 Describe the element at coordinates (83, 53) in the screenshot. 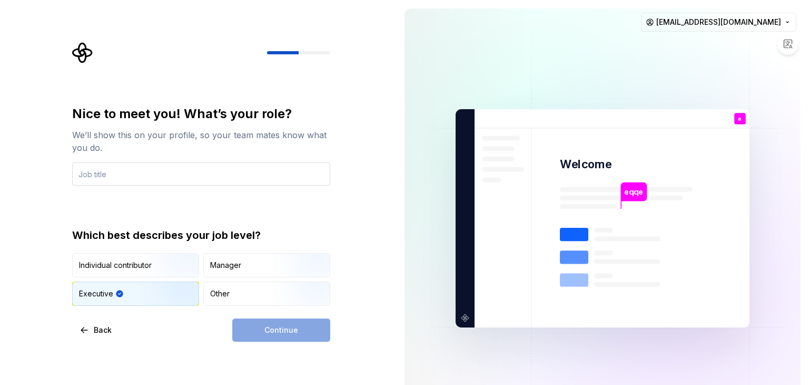

I see `svg: Supernova Logo` at that location.